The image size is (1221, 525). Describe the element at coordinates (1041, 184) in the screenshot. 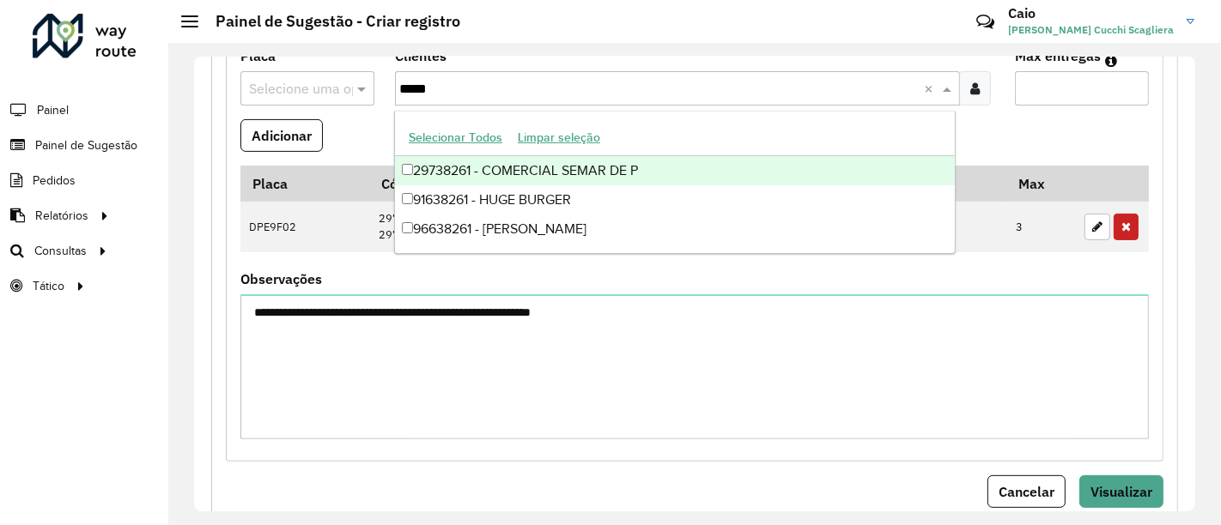

I see `th: Max` at that location.